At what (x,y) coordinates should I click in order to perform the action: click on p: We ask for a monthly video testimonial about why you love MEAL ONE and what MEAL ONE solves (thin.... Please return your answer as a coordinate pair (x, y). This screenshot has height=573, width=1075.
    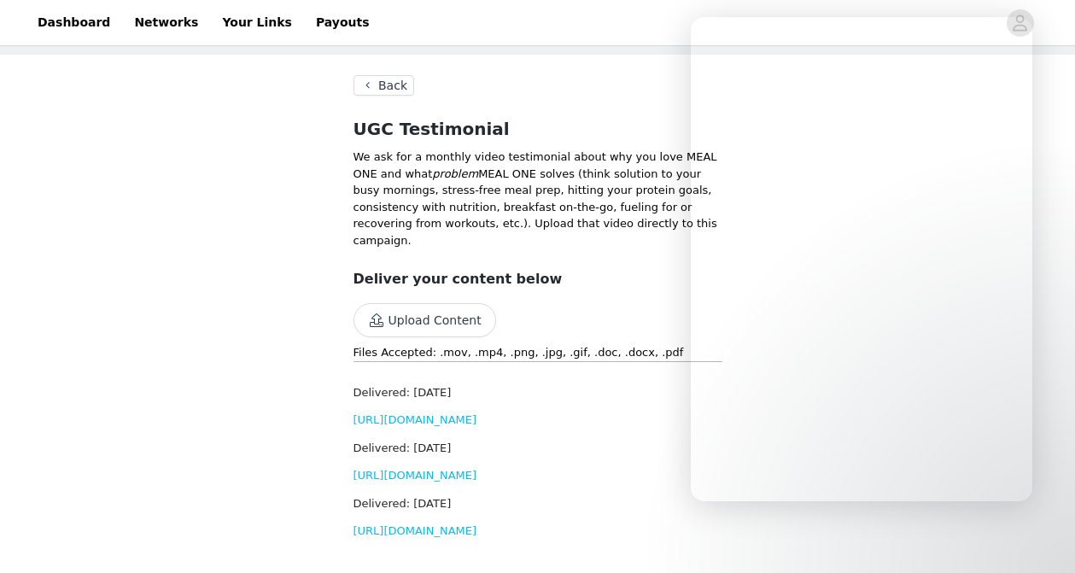
    Looking at the image, I should click on (538, 198).